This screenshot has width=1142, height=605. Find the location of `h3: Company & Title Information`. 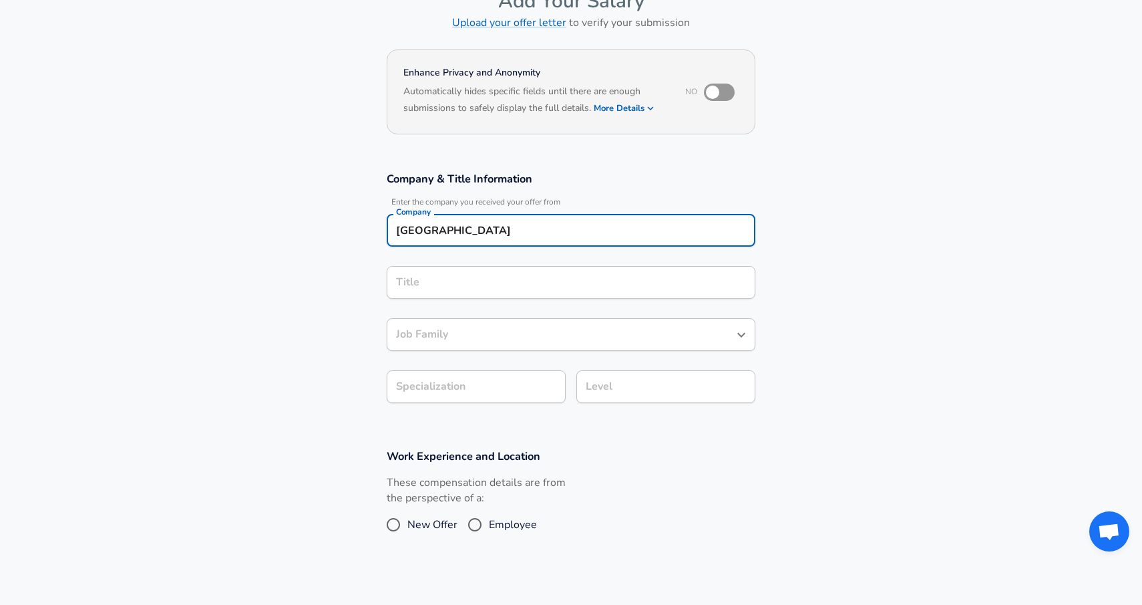

h3: Company & Title Information is located at coordinates (571, 178).